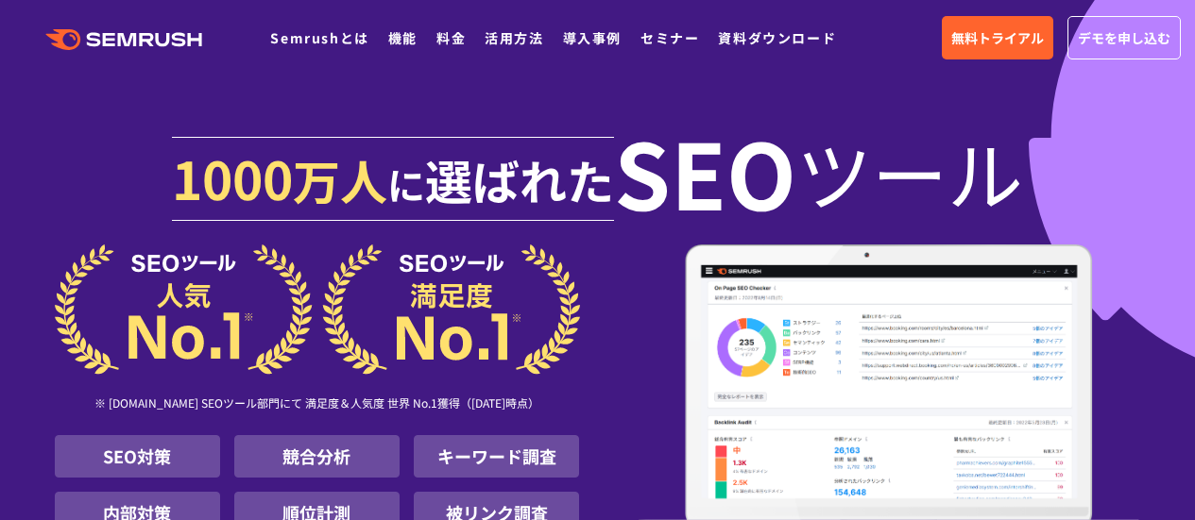 The image size is (1195, 520). What do you see at coordinates (137, 456) in the screenshot?
I see `li: SEO対策` at bounding box center [137, 456].